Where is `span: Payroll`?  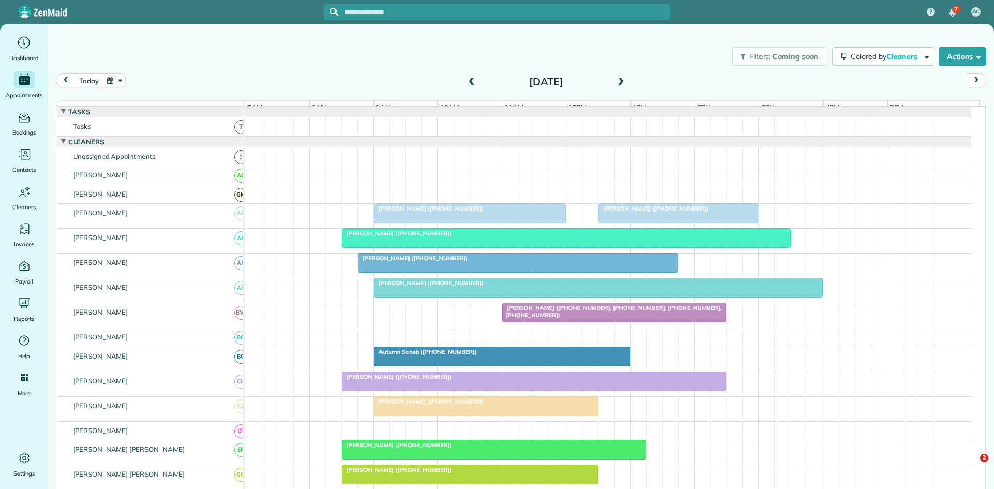 span: Payroll is located at coordinates (24, 282).